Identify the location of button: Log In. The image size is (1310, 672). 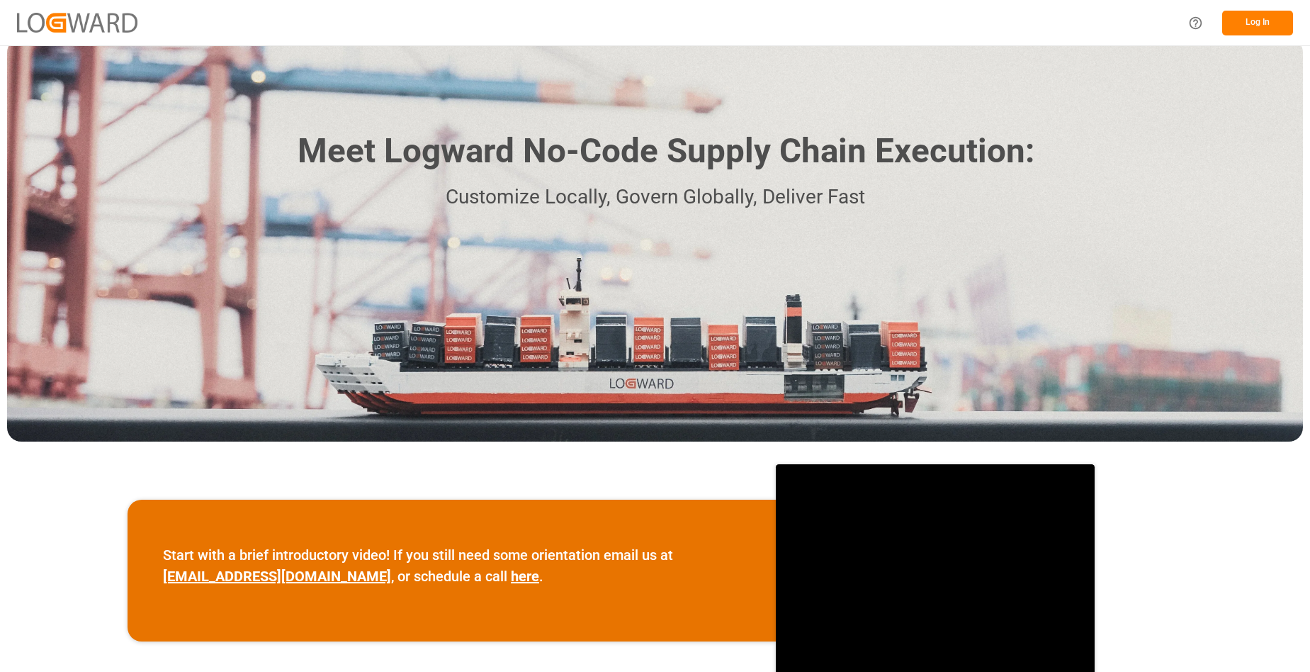
(1257, 23).